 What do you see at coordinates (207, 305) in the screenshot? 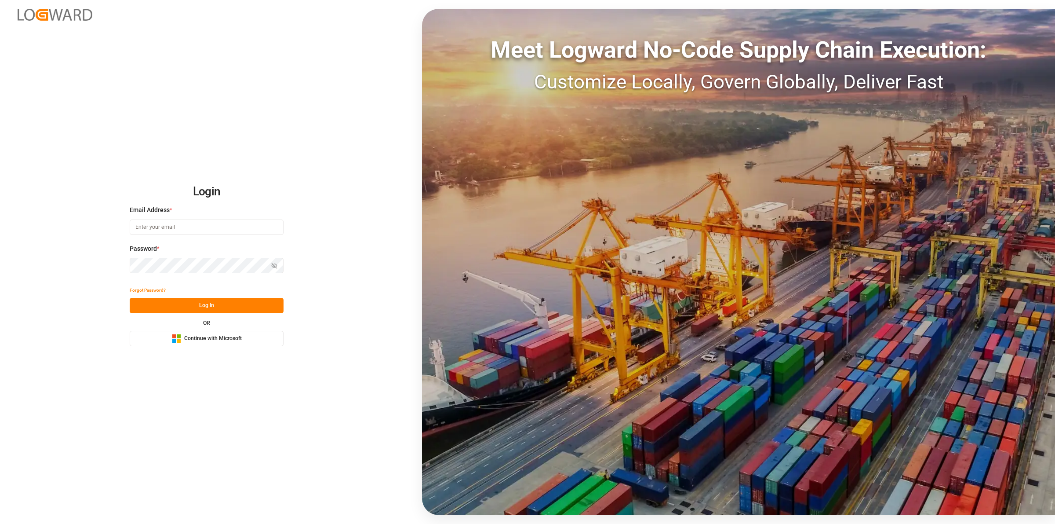
I see `button: Log In` at bounding box center [207, 305].